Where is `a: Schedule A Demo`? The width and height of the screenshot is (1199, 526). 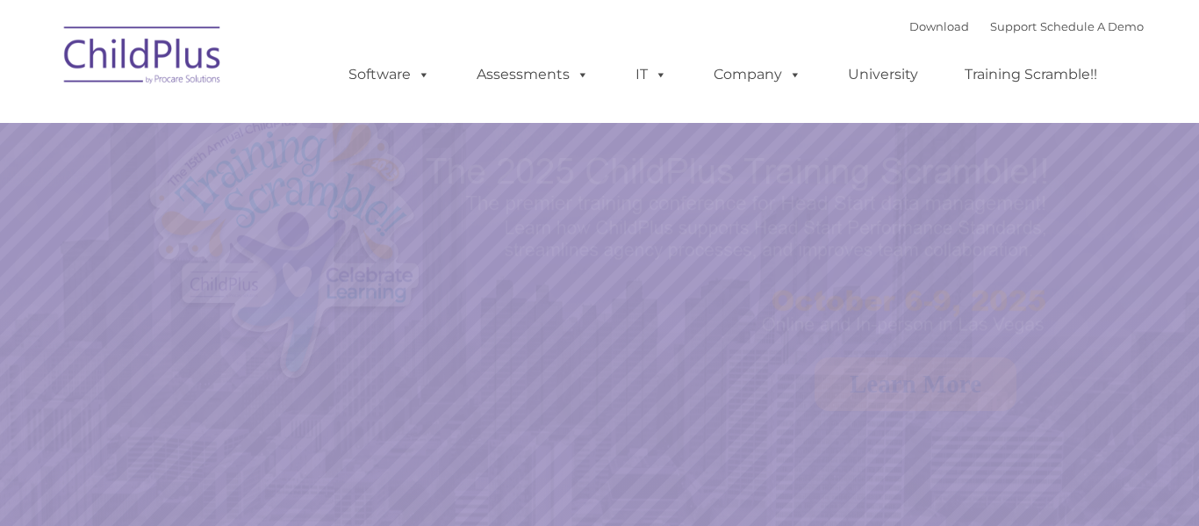
a: Schedule A Demo is located at coordinates (1092, 26).